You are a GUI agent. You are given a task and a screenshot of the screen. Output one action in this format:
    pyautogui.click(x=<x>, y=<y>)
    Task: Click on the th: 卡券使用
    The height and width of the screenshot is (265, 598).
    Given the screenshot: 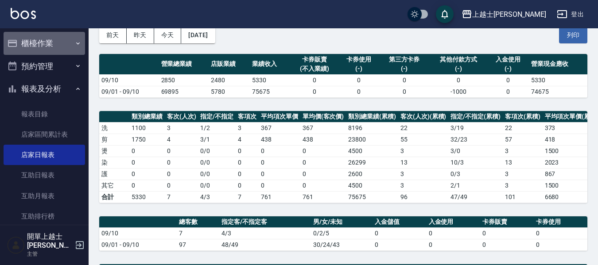 What is the action you would take?
    pyautogui.click(x=561, y=222)
    